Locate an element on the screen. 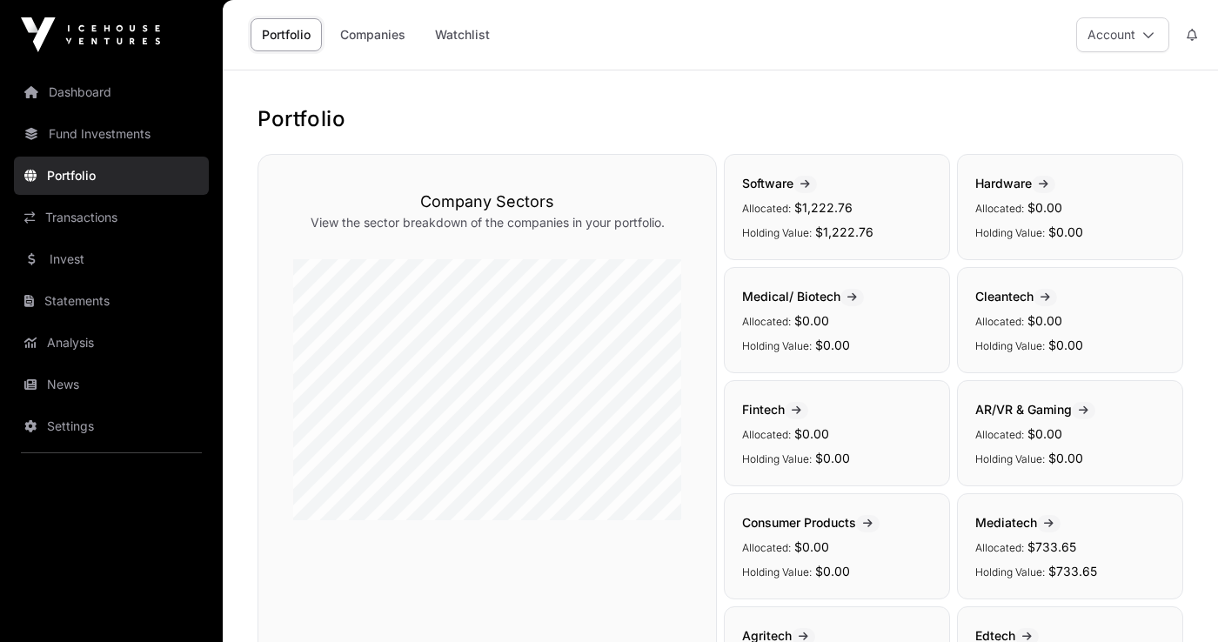 The height and width of the screenshot is (642, 1218). a: Invest is located at coordinates (111, 259).